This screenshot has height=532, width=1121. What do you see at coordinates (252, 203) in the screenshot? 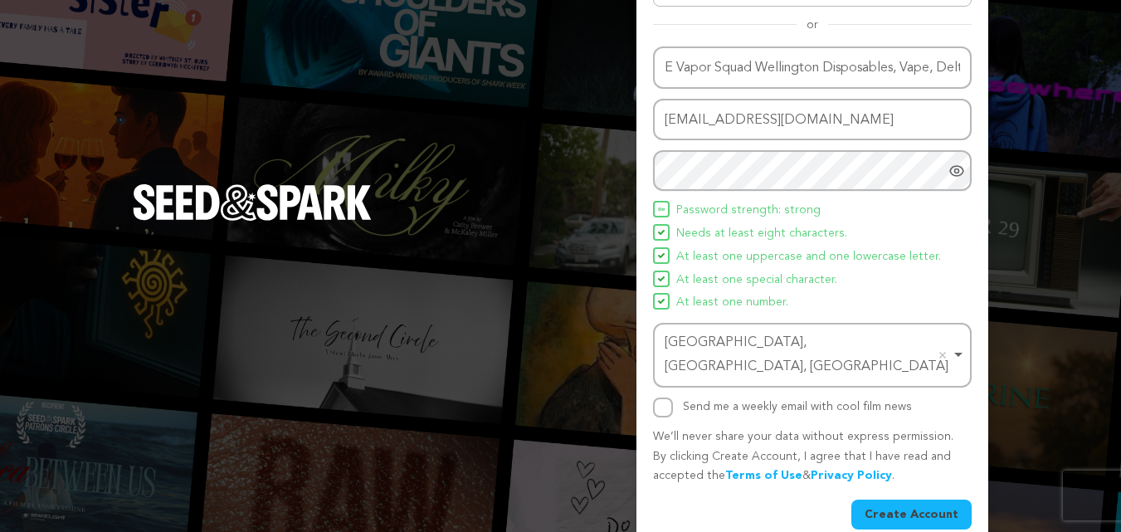
I see `img: Seed&Spark Logo` at bounding box center [252, 203].